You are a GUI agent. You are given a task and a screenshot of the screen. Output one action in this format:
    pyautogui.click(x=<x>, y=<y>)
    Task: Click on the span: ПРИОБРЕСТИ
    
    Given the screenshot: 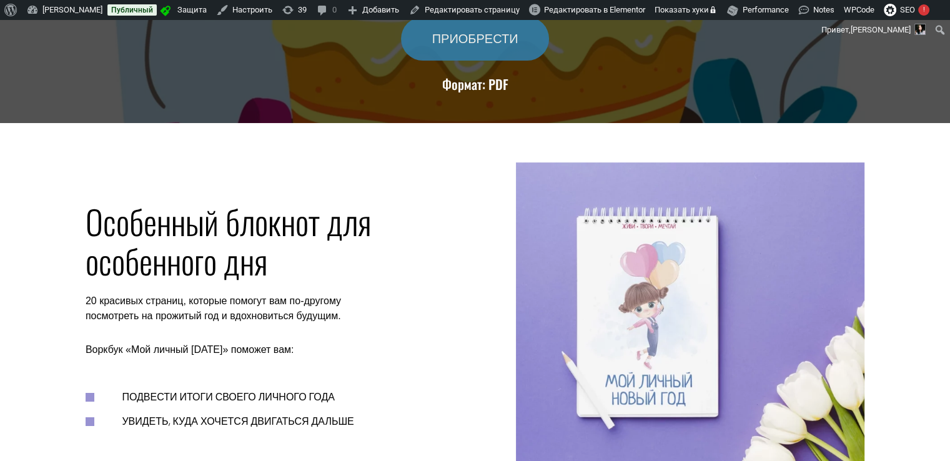 What is the action you would take?
    pyautogui.click(x=476, y=39)
    